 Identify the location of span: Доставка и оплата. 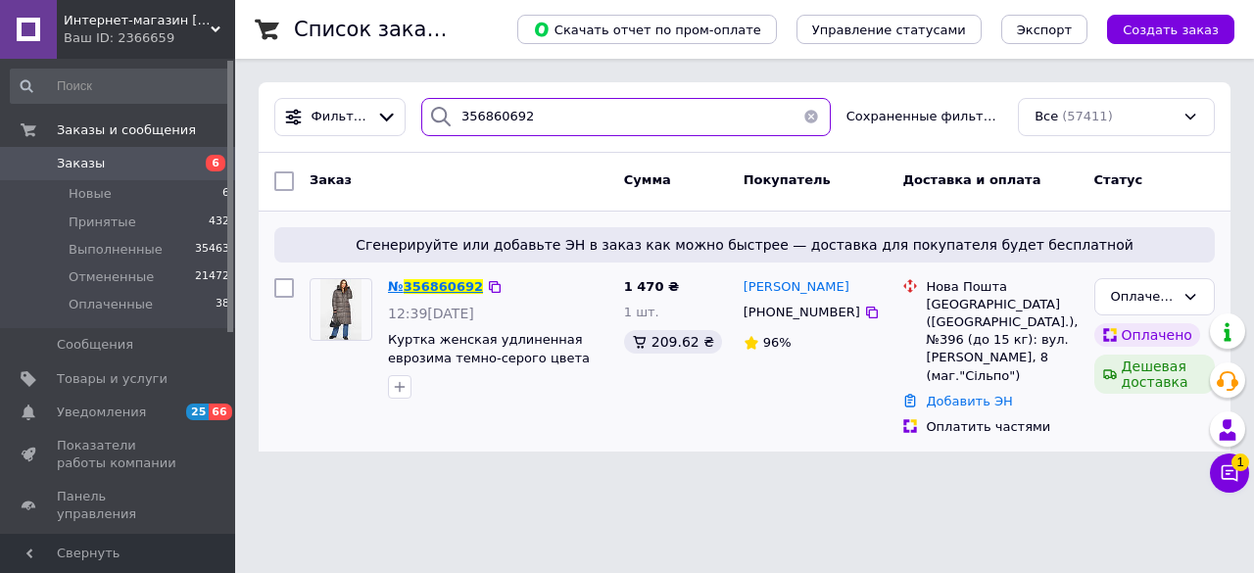
(971, 179).